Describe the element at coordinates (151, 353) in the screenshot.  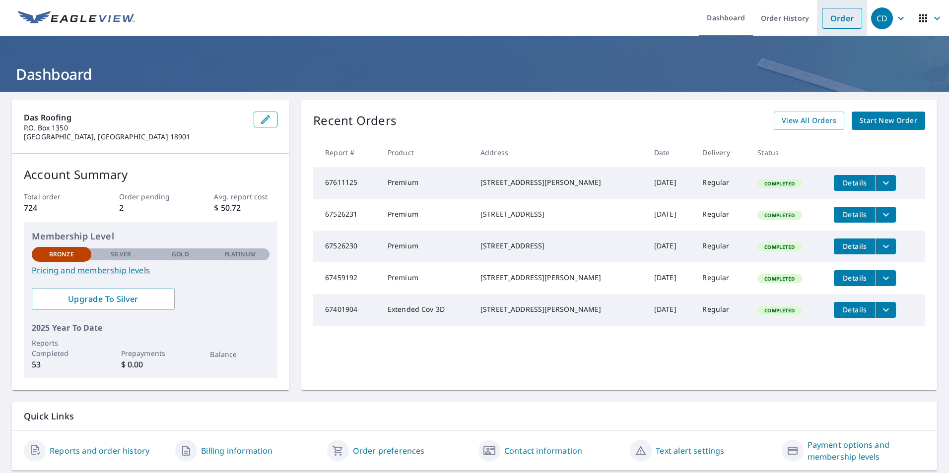
I see `p: Prepayments` at that location.